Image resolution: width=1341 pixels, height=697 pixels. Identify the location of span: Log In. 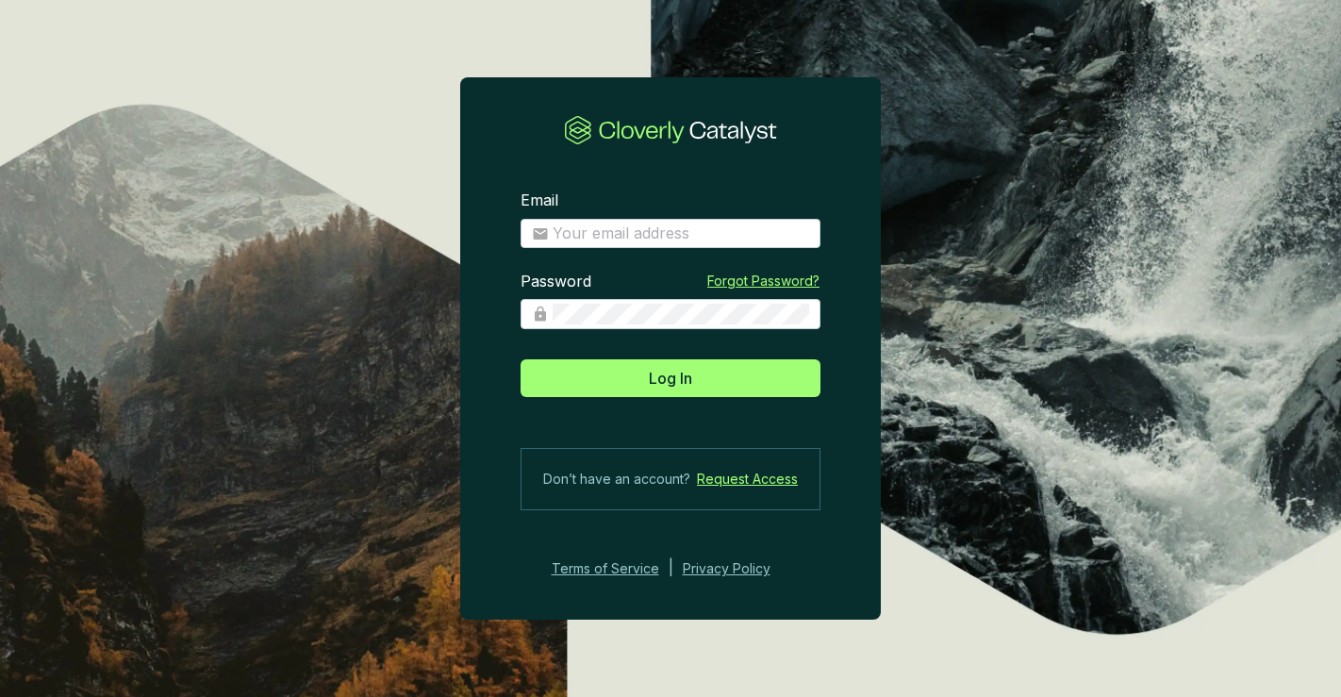
(671, 378).